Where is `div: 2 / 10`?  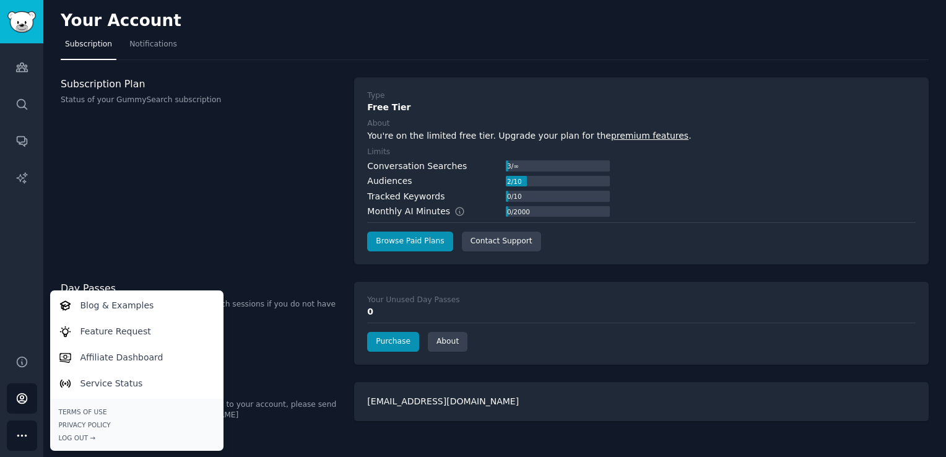 div: 2 / 10 is located at coordinates (514, 181).